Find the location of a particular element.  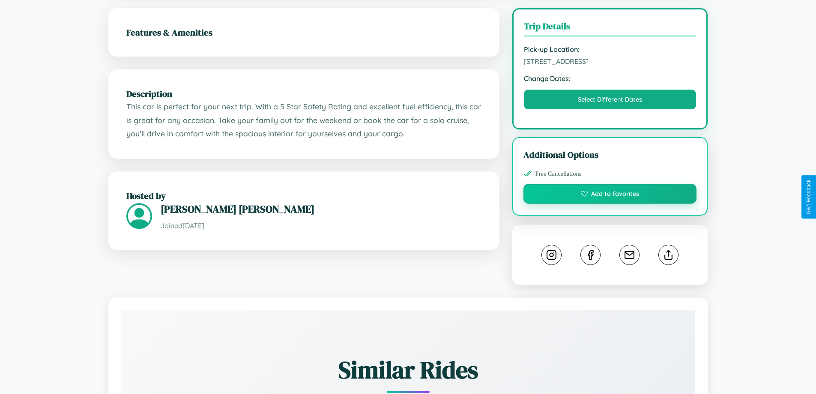

h2: Similar Rides is located at coordinates (408, 369).